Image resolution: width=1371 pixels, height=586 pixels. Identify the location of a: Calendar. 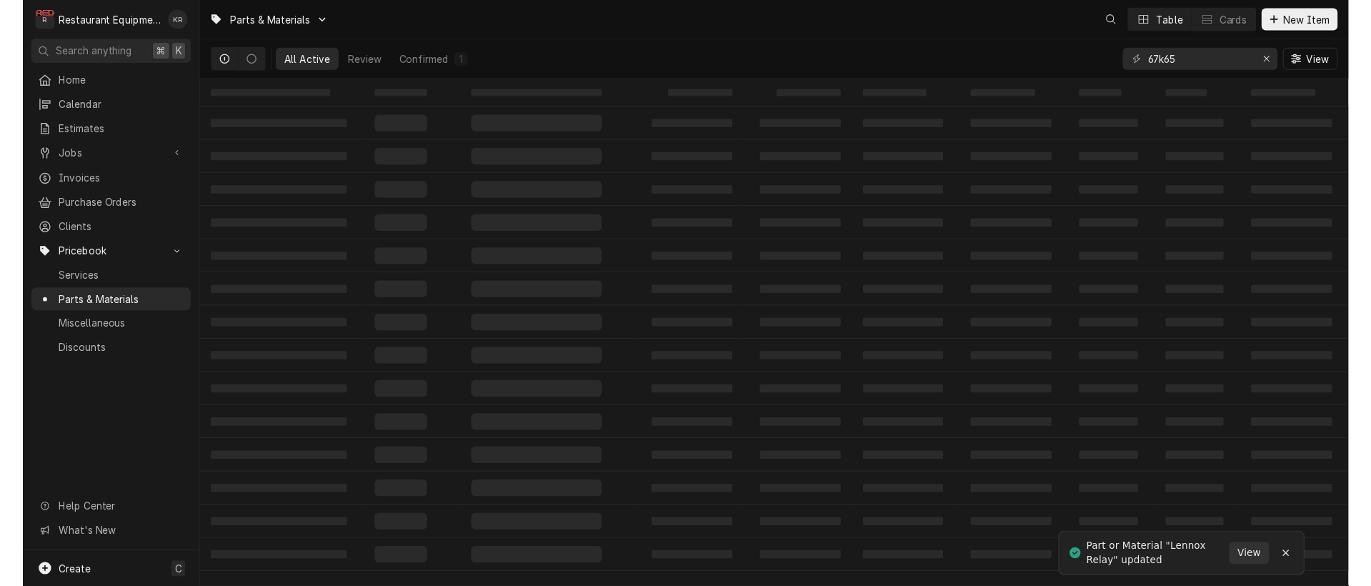
(91, 107).